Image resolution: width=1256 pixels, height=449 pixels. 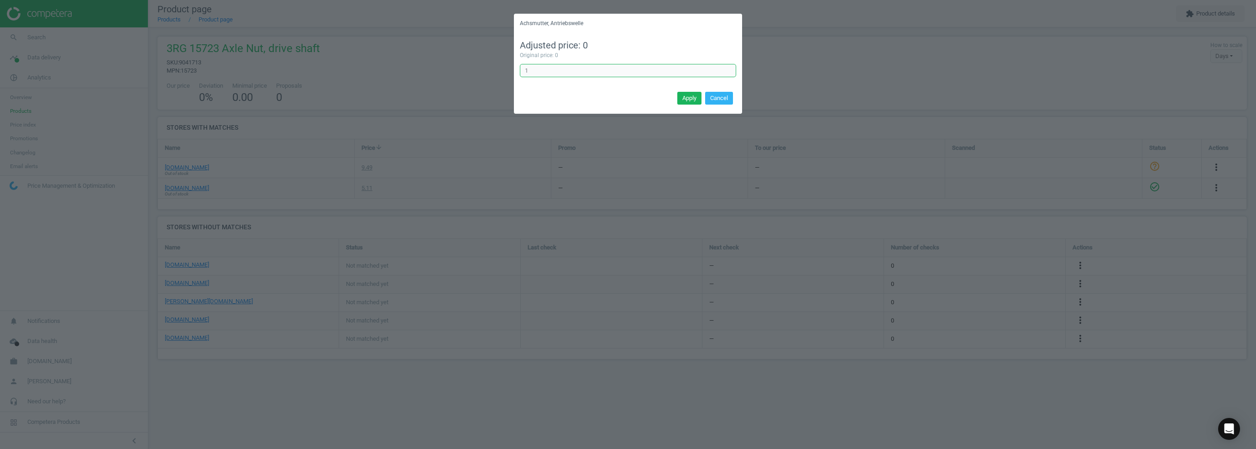 I want to click on input: Enter correct coefficient, so click(x=628, y=71).